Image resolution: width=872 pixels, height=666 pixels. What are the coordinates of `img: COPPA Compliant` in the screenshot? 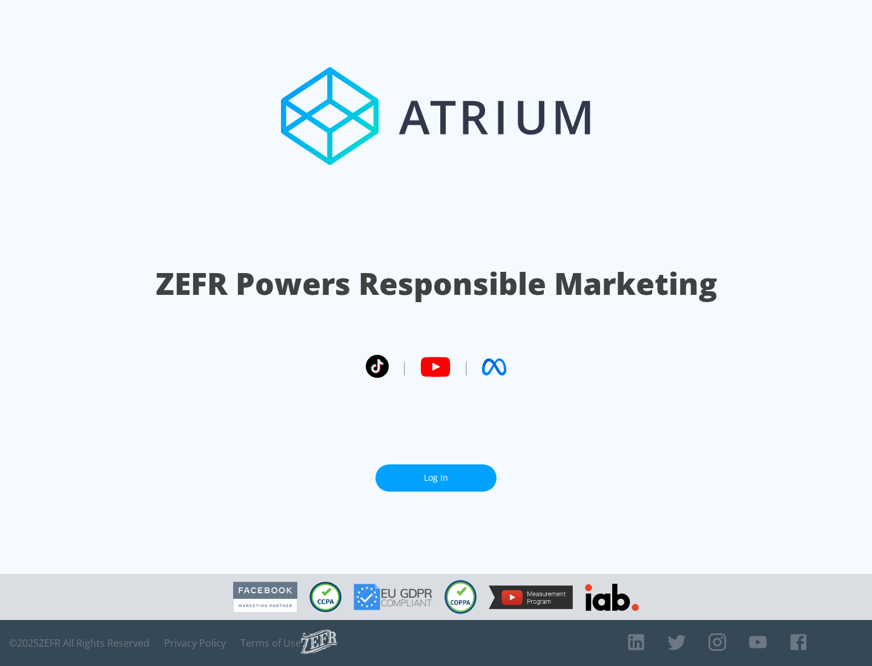 It's located at (460, 597).